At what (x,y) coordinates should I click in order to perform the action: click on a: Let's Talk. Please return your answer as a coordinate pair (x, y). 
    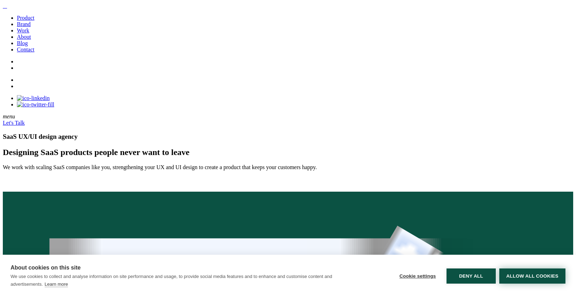
    Looking at the image, I should click on (14, 122).